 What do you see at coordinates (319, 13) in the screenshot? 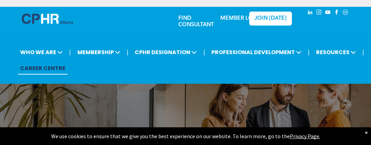
I see `a: instagram` at bounding box center [319, 13].